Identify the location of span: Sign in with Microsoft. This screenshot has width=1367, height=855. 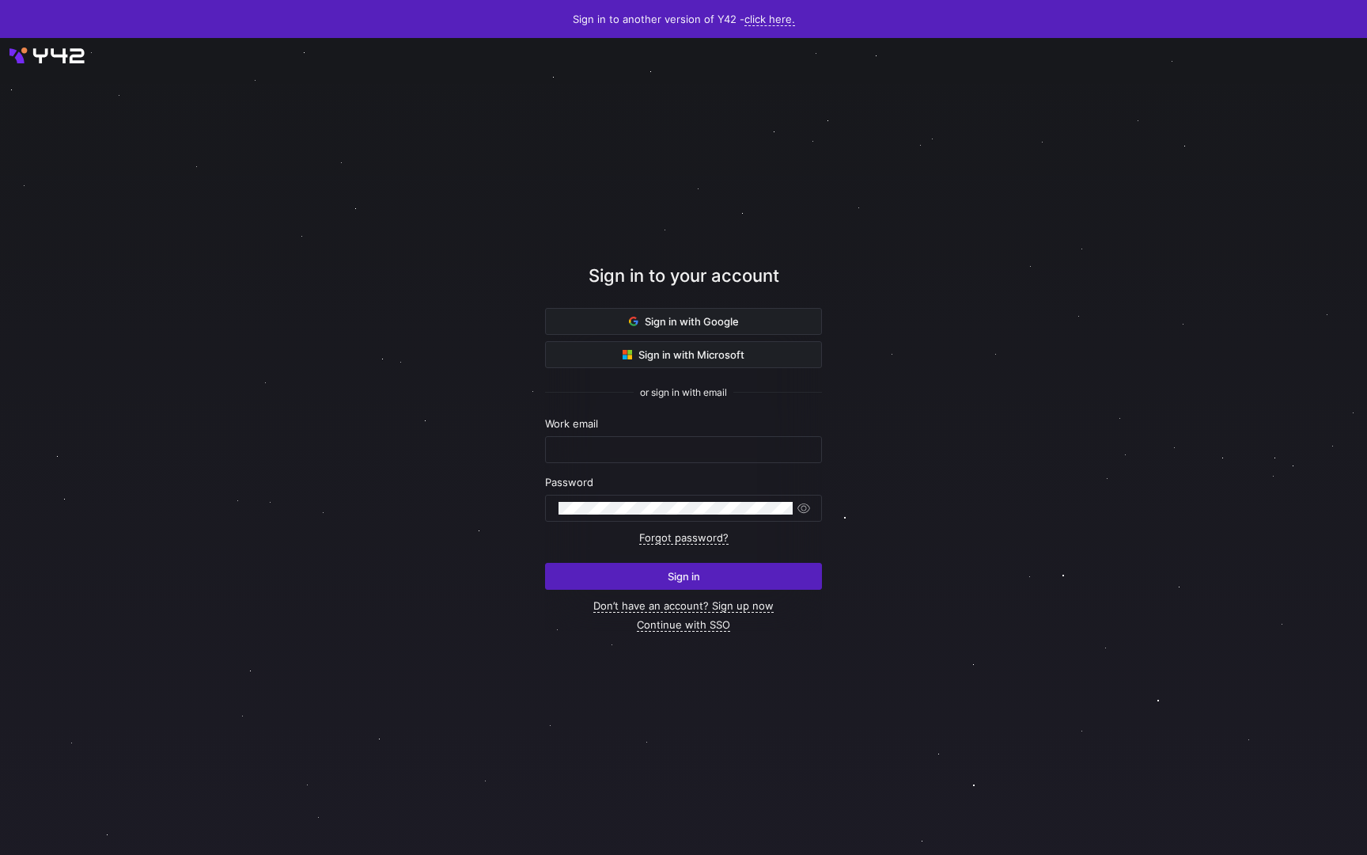
(684, 355).